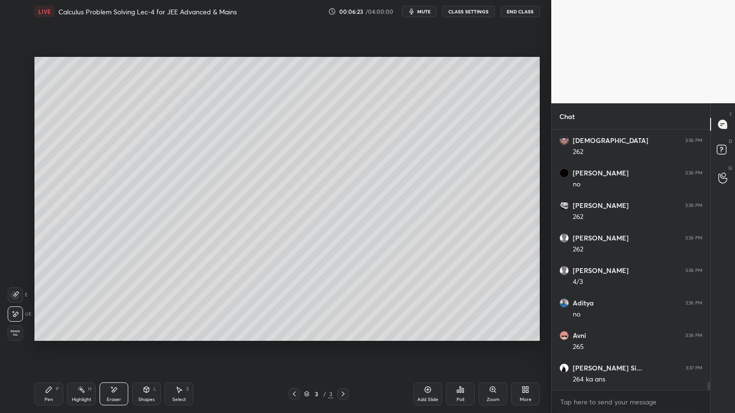 This screenshot has height=413, width=735. I want to click on img: 3, so click(564, 206).